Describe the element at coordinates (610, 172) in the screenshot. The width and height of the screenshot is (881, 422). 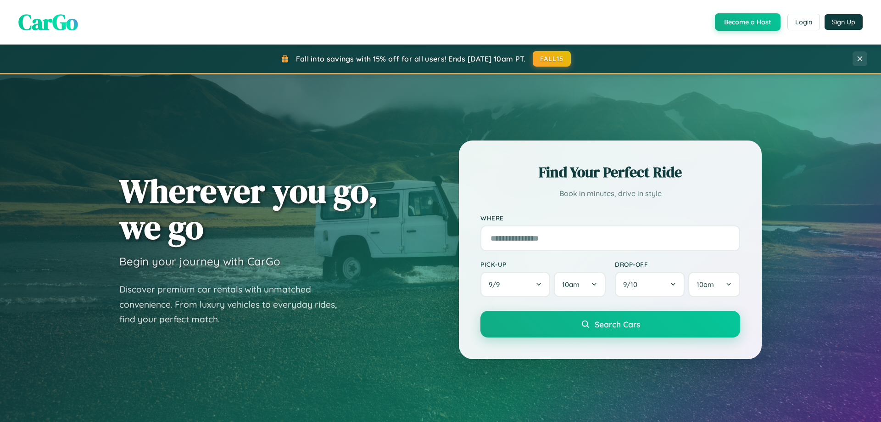
I see `h2: Find Your Perfect Ride` at that location.